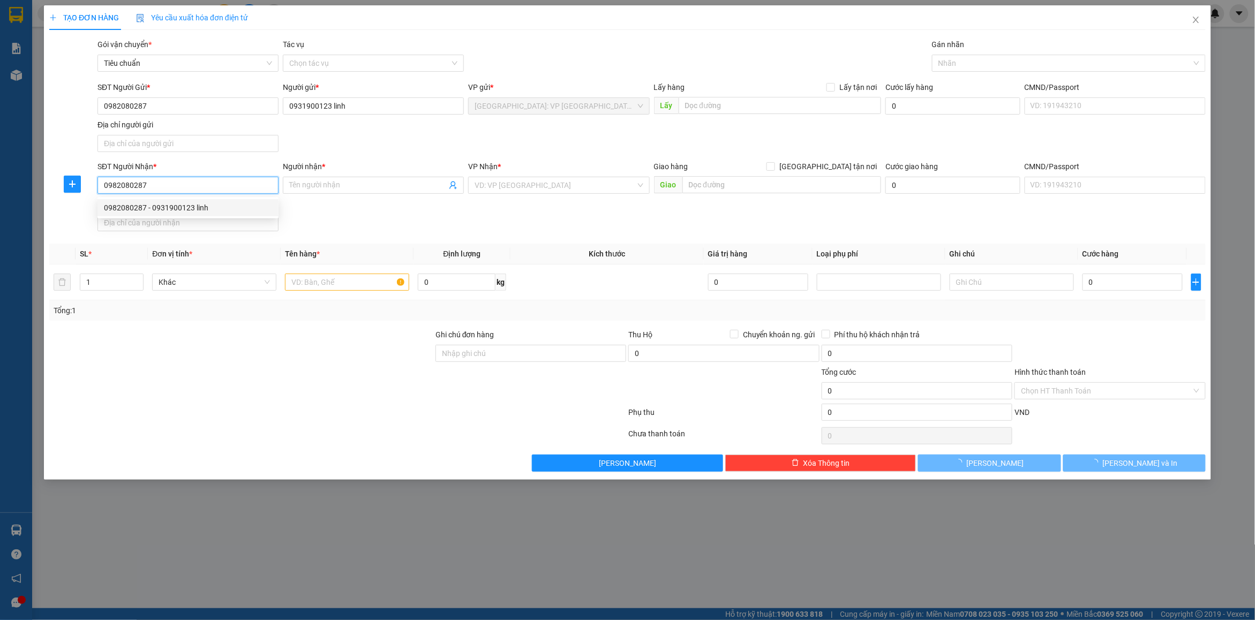 This screenshot has height=620, width=1255. I want to click on div: Người gửi, so click(373, 87).